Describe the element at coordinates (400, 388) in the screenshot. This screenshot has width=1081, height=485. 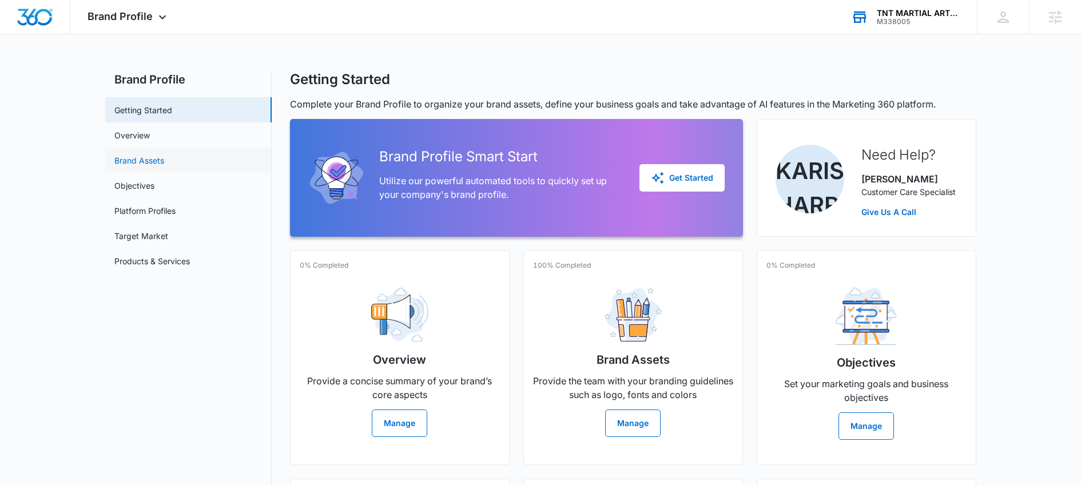
I see `p: Provide a concise summary of your brand’s core aspects` at that location.